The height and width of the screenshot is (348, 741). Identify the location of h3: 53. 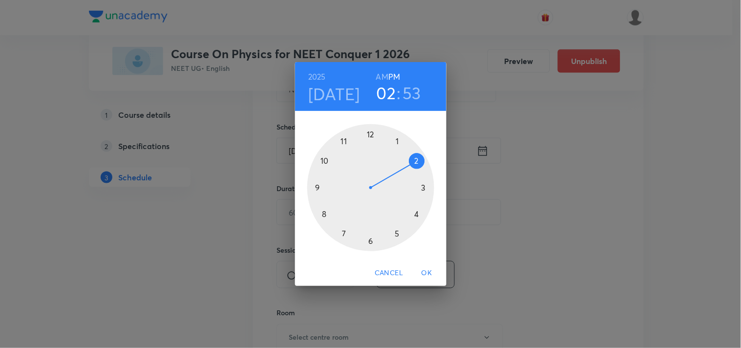
(412, 93).